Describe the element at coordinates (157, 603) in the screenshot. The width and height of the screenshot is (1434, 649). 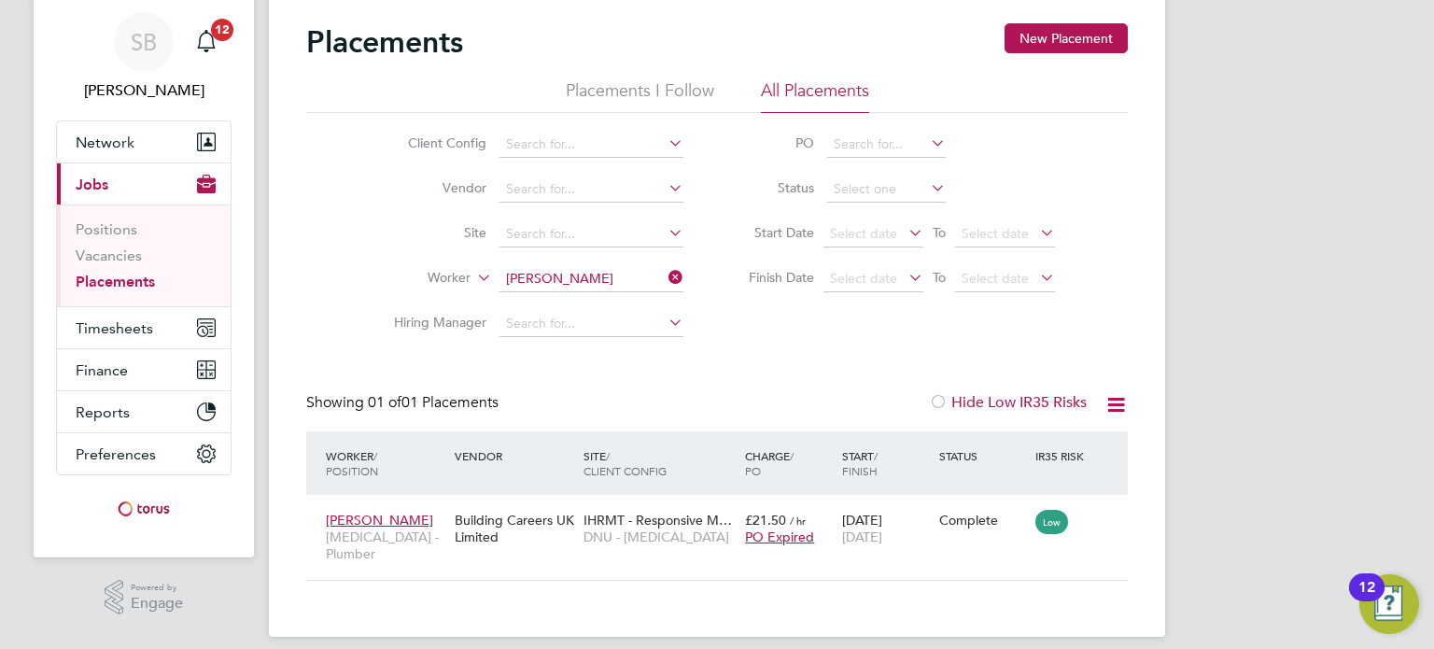
I see `span: Engage` at that location.